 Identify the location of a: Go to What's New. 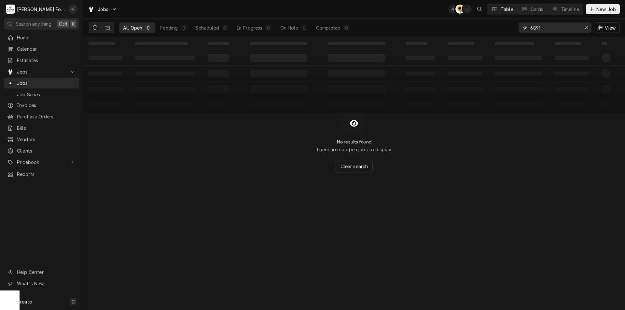
(41, 284).